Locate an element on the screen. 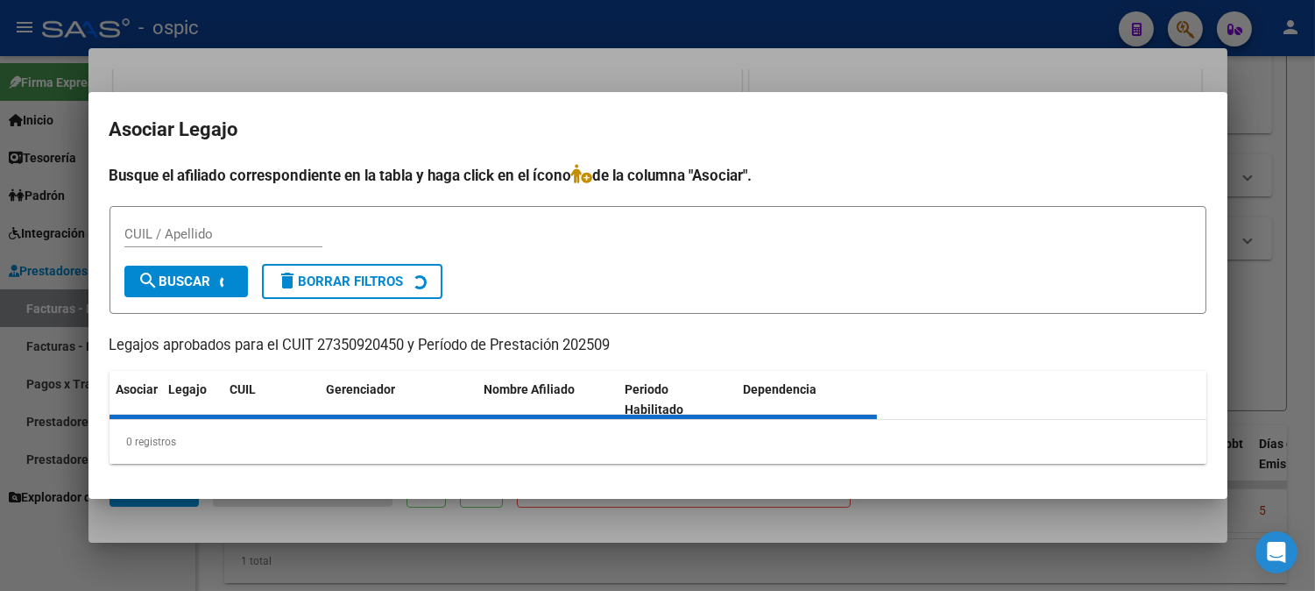  div: Open Intercom Messenger is located at coordinates (1277, 552).